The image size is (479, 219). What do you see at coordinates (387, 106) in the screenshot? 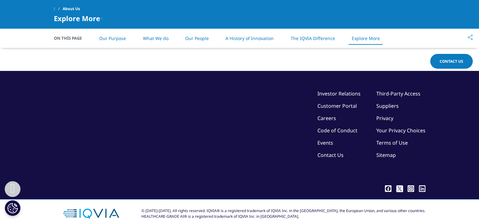
I see `a: Suppliers` at bounding box center [387, 106].